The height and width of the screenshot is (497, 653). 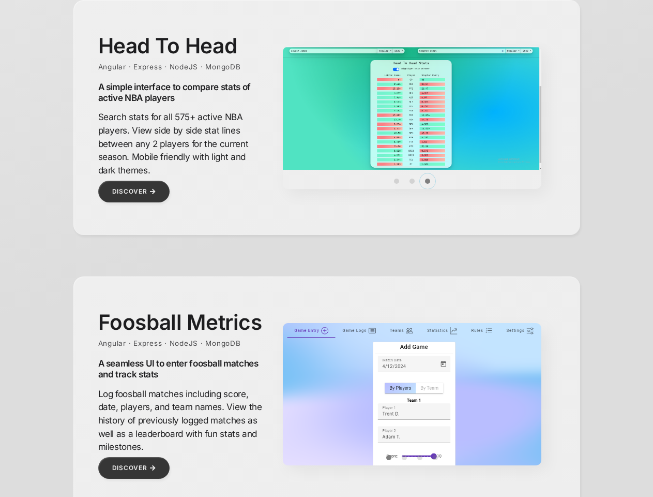 What do you see at coordinates (181, 322) in the screenshot?
I see `h1: Foosball Metrics` at bounding box center [181, 322].